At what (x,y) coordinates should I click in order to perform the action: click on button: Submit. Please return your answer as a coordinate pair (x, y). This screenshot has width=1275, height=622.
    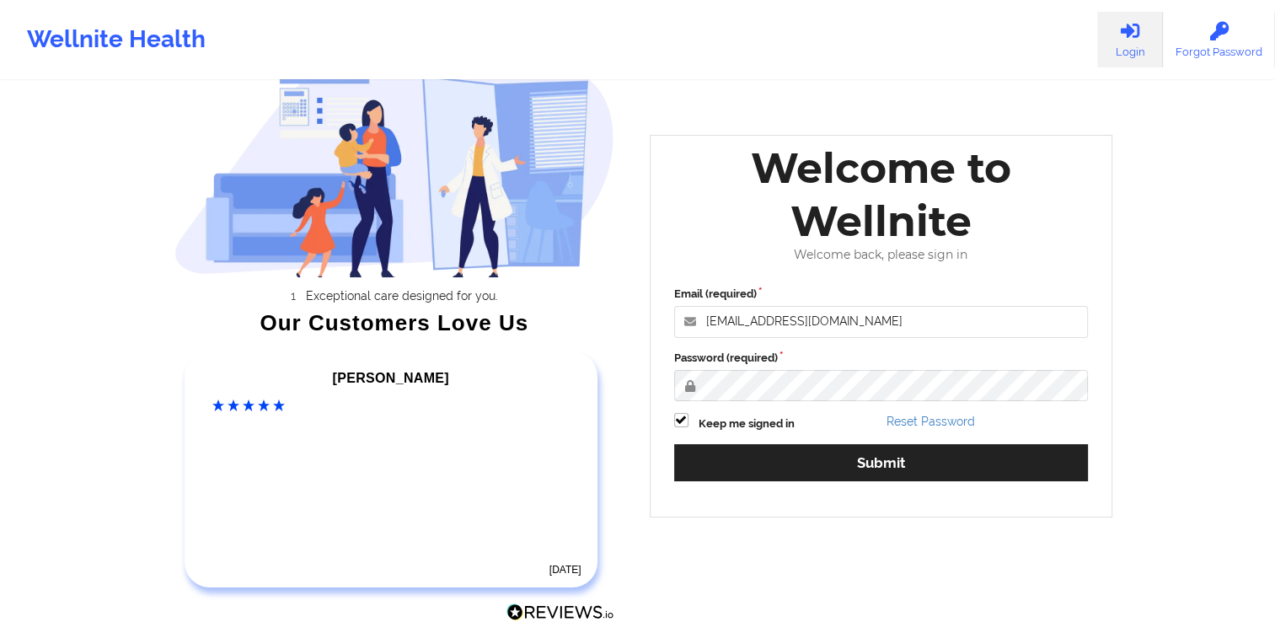
    Looking at the image, I should click on (882, 462).